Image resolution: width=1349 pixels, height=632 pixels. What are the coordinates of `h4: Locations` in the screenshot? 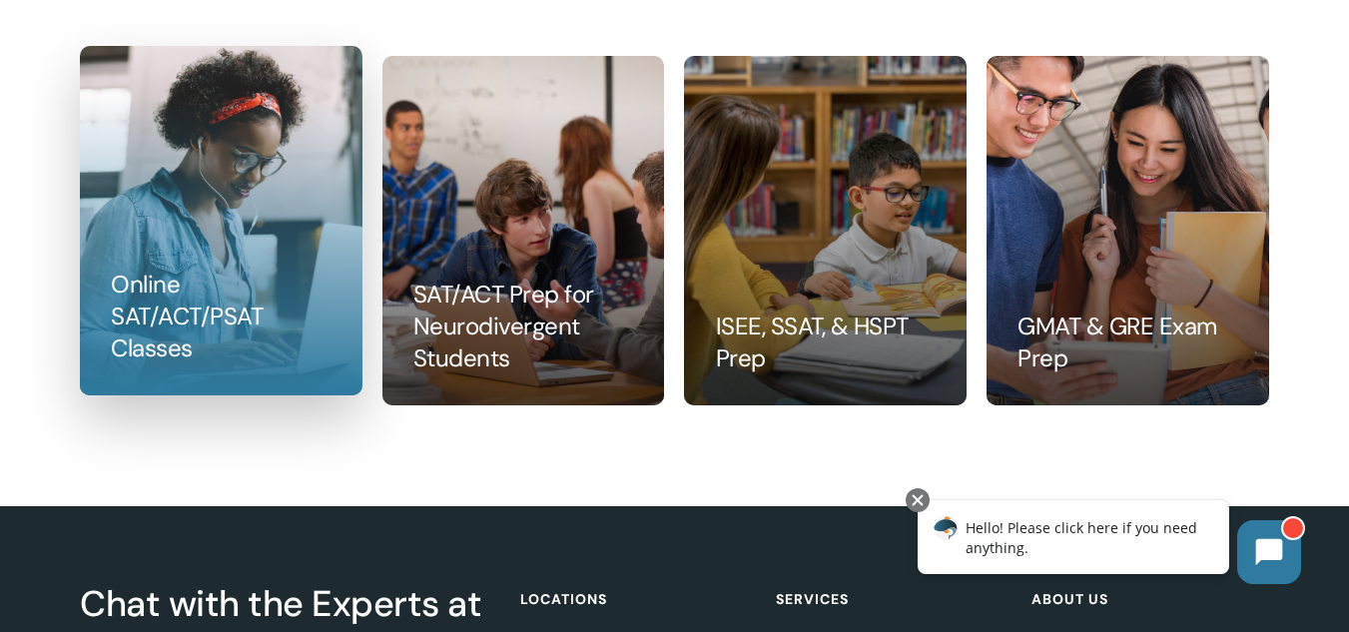 It's located at (636, 599).